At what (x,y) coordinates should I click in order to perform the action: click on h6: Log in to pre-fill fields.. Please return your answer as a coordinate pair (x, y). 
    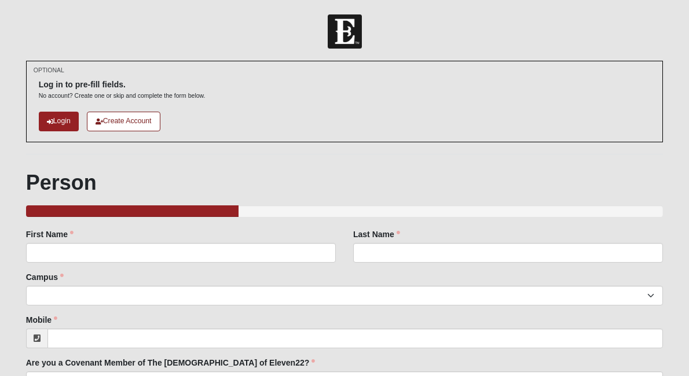
    Looking at the image, I should click on (122, 85).